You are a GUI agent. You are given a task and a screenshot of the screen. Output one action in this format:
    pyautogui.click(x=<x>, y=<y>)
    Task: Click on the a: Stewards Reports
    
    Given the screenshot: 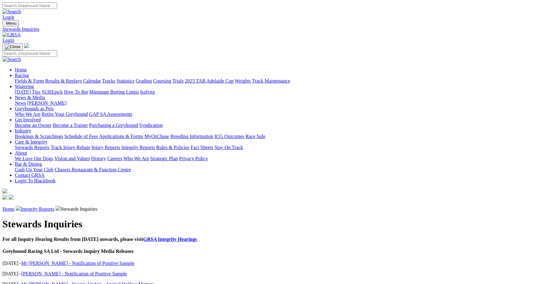 What is the action you would take?
    pyautogui.click(x=32, y=147)
    